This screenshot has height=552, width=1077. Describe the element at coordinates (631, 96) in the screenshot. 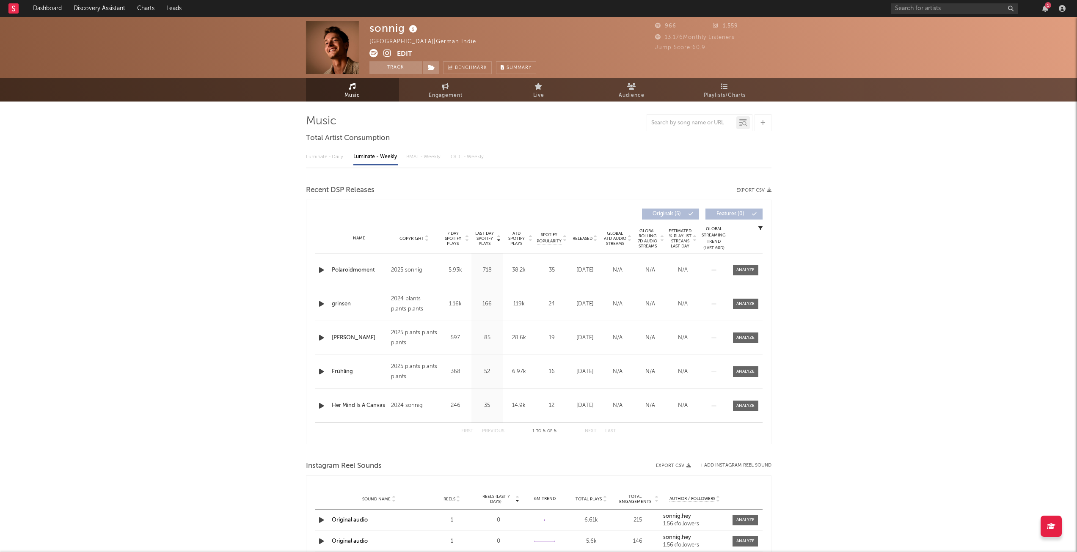

I see `span: Audience` at that location.